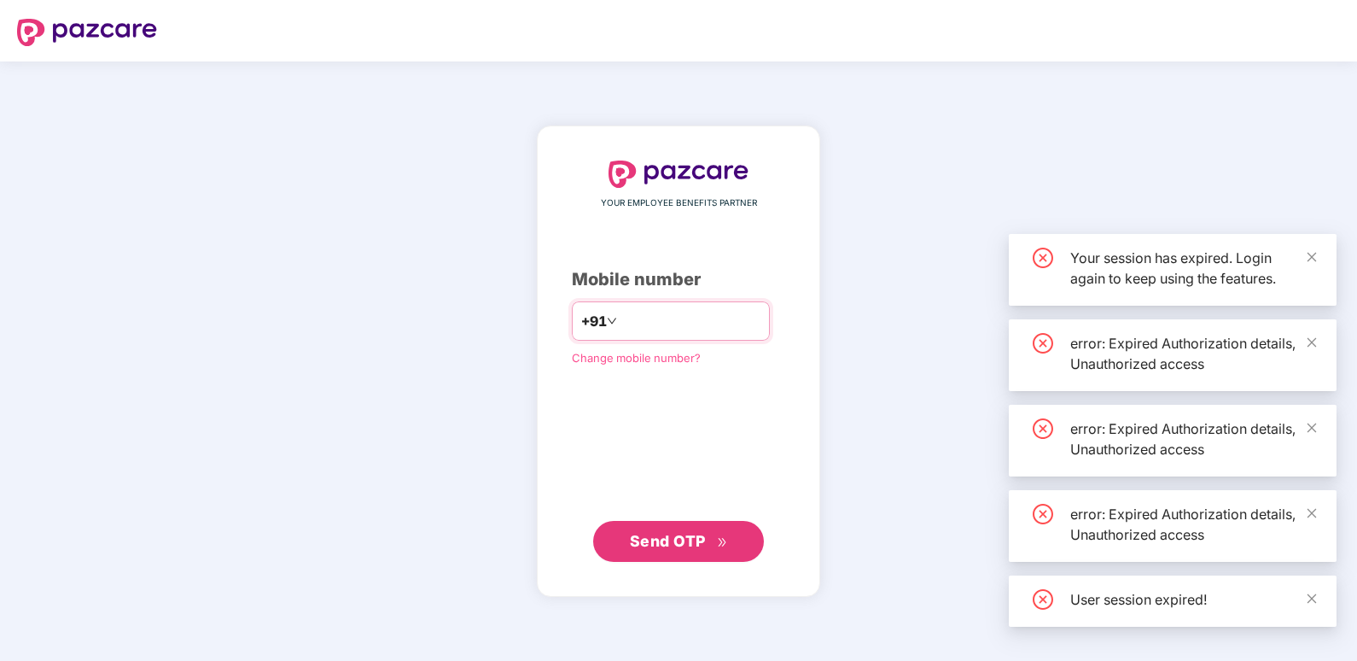 Image resolution: width=1357 pixels, height=661 pixels. Describe the element at coordinates (1193, 268) in the screenshot. I see `div: Your session has expired. Login again to keep using the features.` at that location.